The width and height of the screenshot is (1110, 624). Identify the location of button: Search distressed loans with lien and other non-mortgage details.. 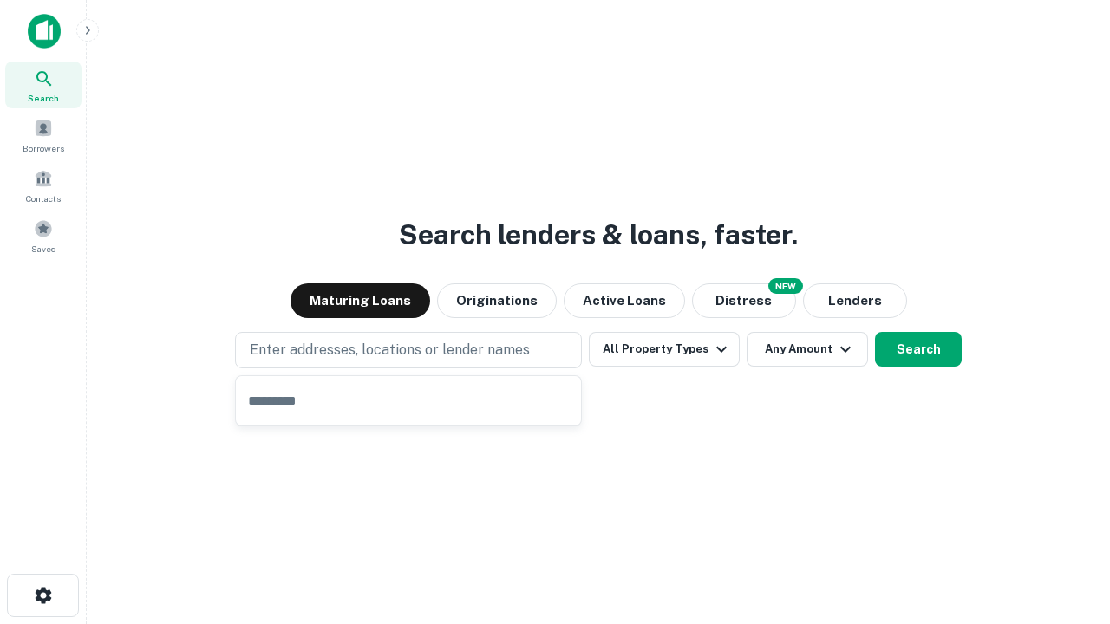
(744, 301).